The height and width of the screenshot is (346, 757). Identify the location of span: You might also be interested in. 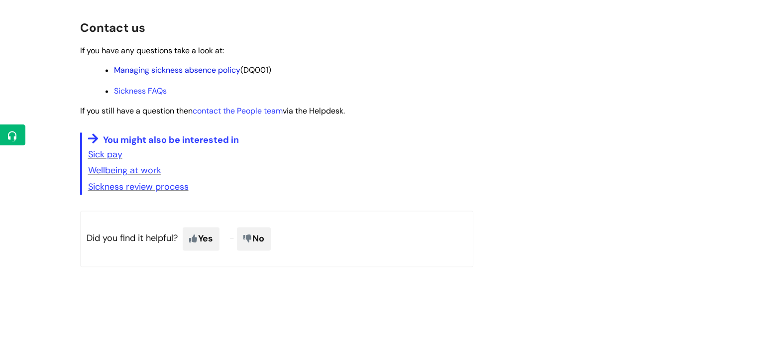
(171, 140).